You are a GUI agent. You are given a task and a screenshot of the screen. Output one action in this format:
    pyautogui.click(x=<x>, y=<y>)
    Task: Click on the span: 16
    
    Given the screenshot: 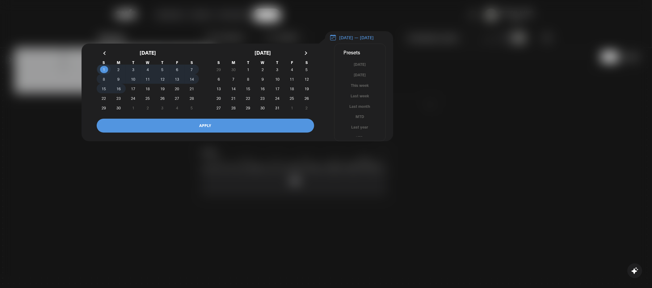 What is the action you would take?
    pyautogui.click(x=119, y=89)
    